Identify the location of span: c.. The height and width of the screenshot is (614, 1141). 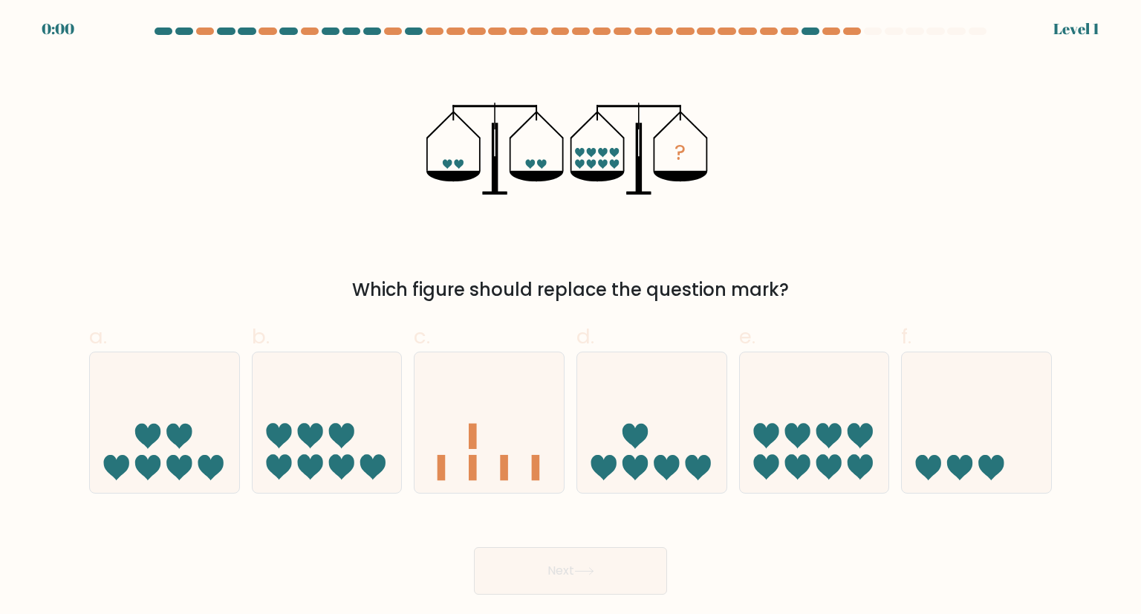
(422, 336).